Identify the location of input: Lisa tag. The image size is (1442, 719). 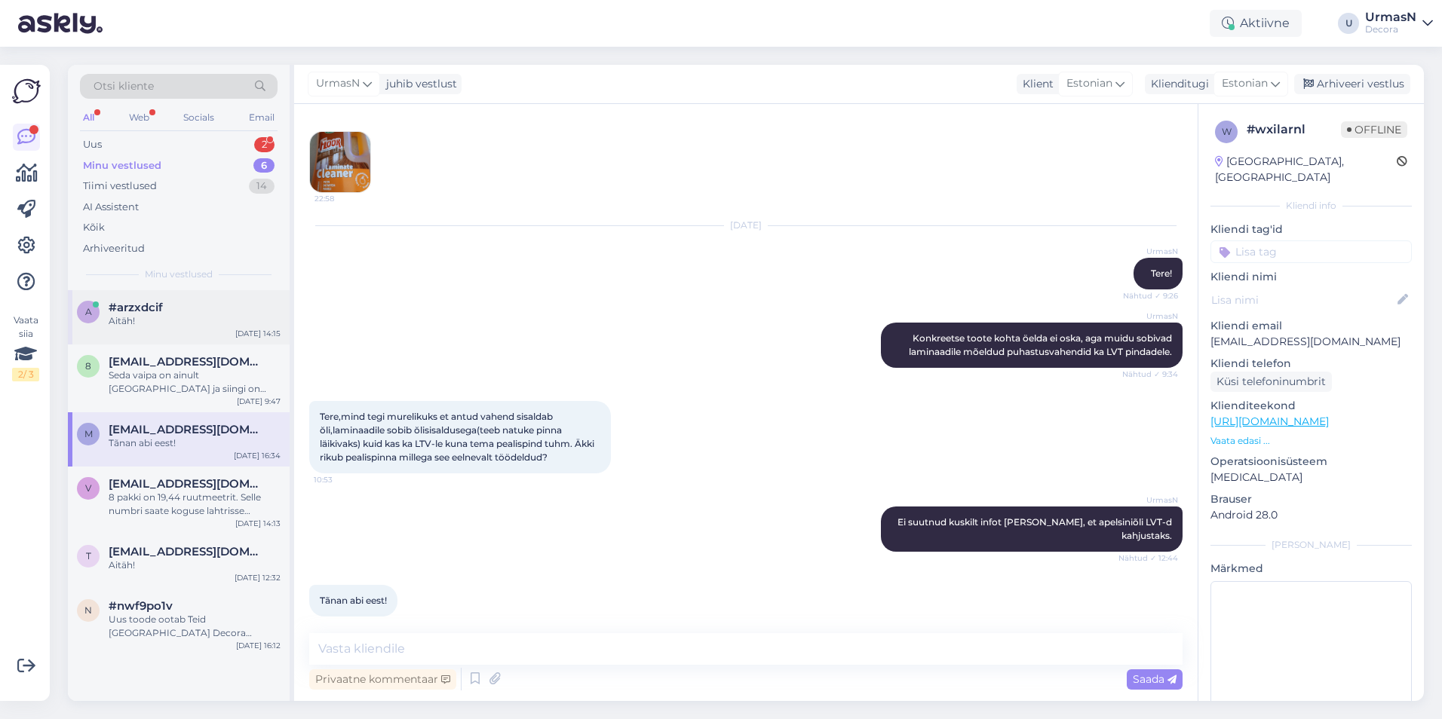
(1311, 252).